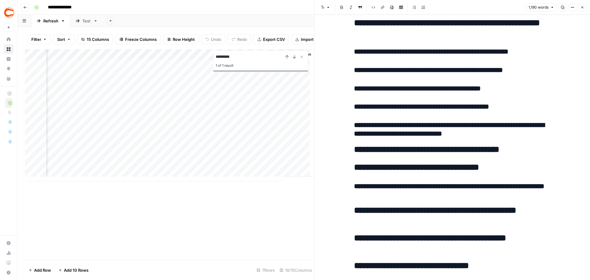 The height and width of the screenshot is (280, 590). I want to click on a: Insights, so click(9, 59).